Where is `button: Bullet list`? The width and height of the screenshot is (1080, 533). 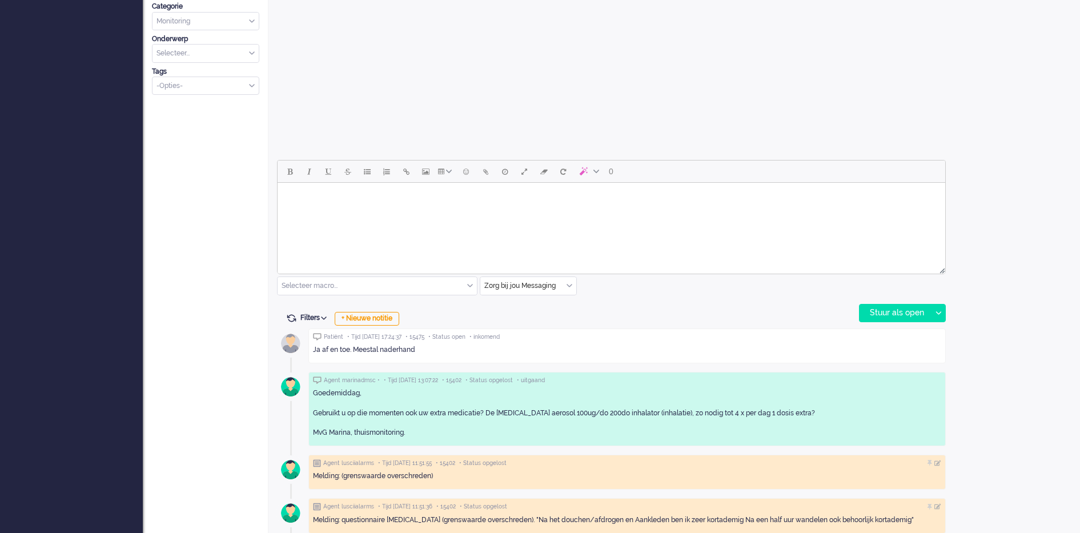
button: Bullet list is located at coordinates (367, 171).